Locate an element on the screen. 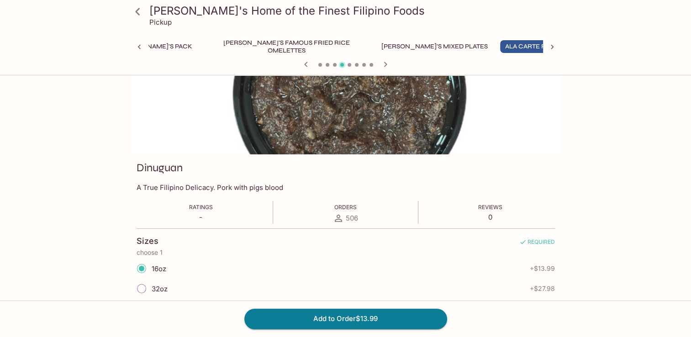 The width and height of the screenshot is (691, 337). span: 506 is located at coordinates (352, 218).